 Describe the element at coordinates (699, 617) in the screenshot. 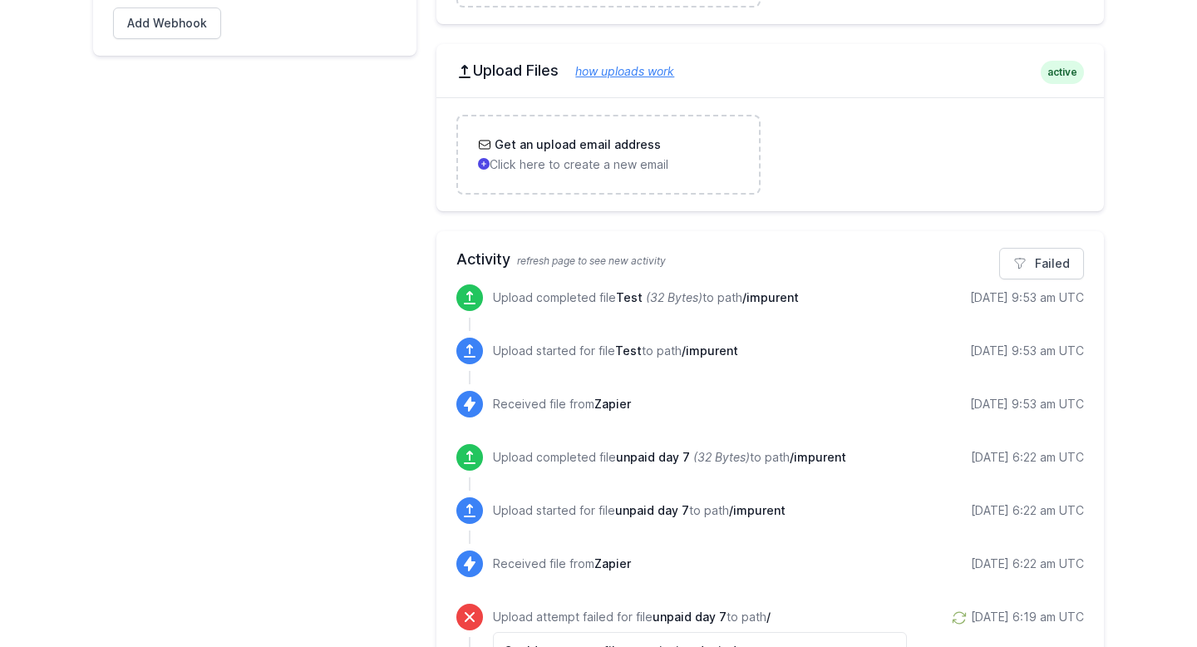

I see `p: Upload attempt failed for file to path` at that location.